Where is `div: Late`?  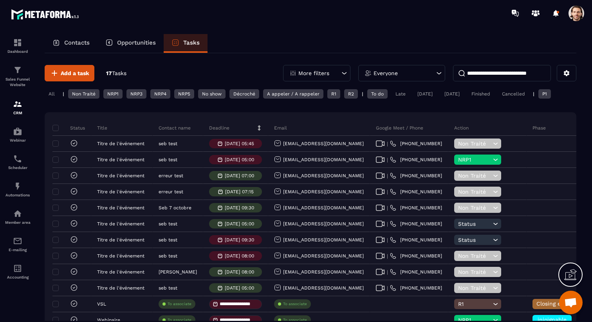
div: Late is located at coordinates (400, 94).